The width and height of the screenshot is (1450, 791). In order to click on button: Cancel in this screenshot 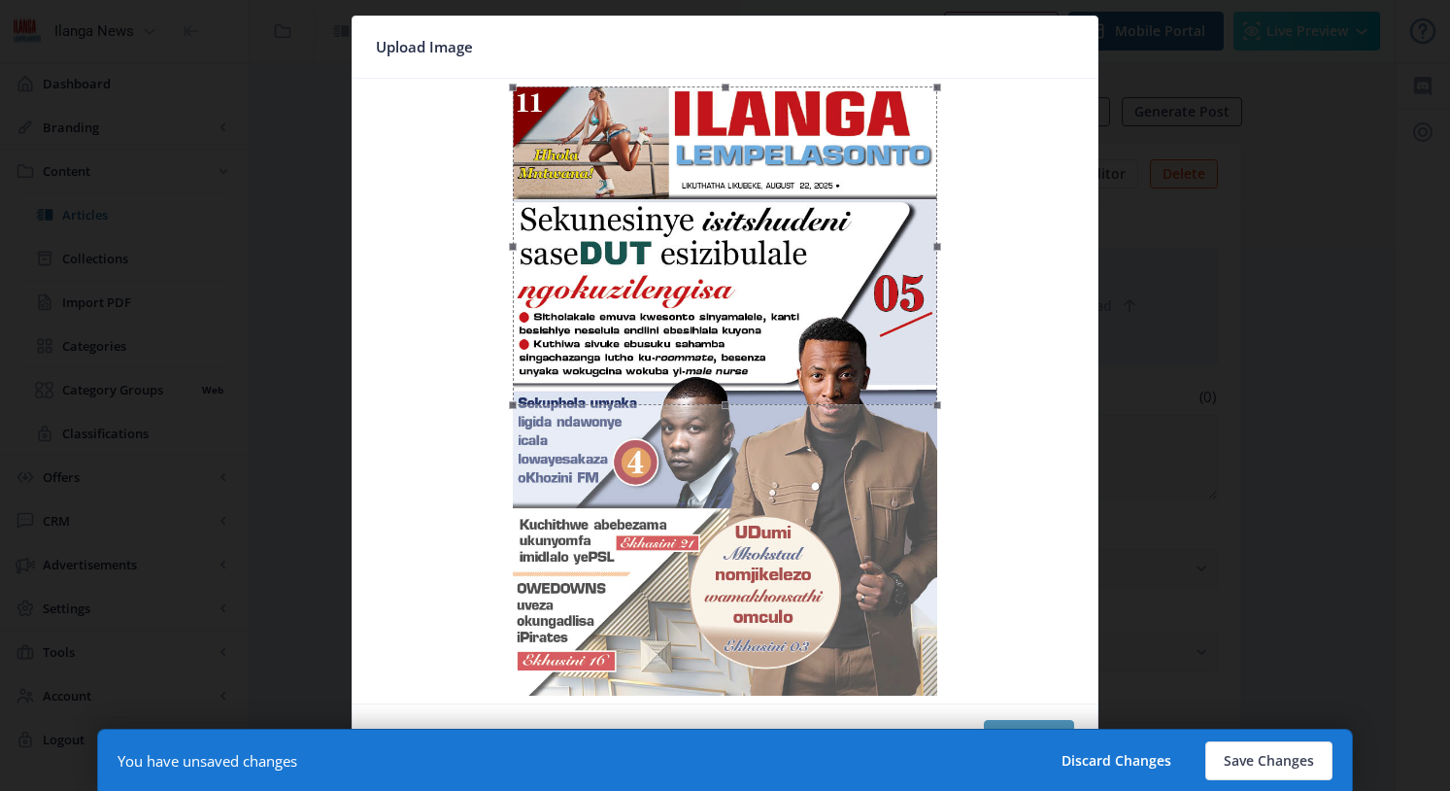, I will do `click(416, 739)`.